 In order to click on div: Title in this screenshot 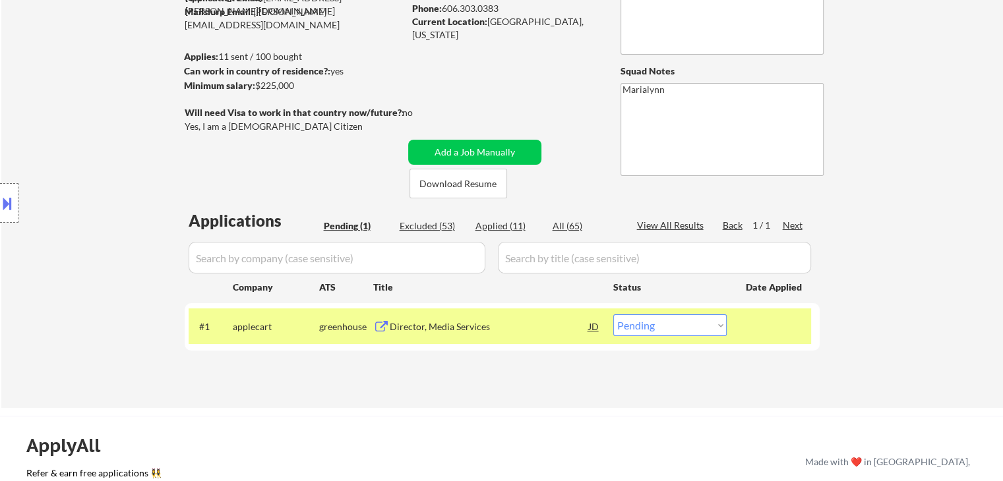, I will do `click(486, 287)`.